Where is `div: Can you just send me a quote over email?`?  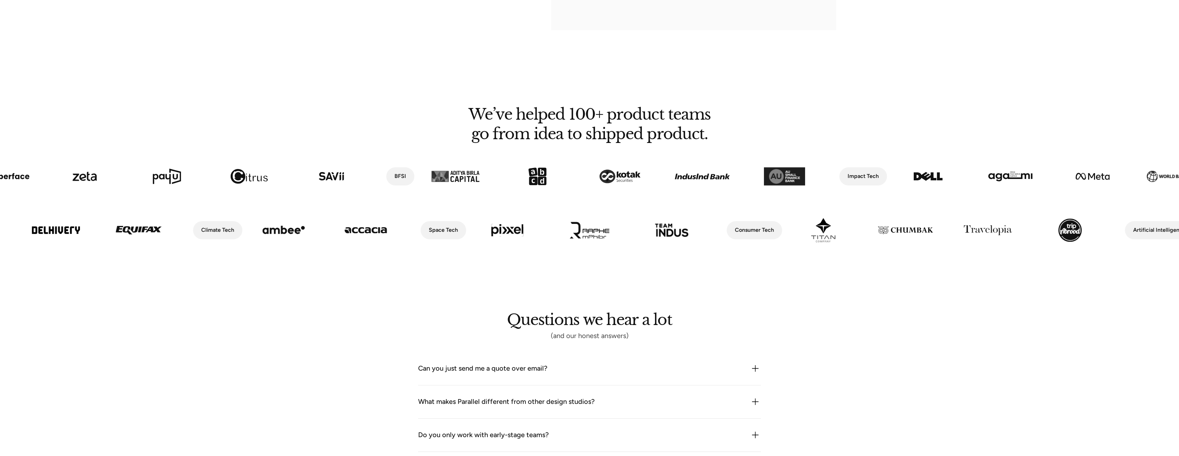 div: Can you just send me a quote over email? is located at coordinates (483, 368).